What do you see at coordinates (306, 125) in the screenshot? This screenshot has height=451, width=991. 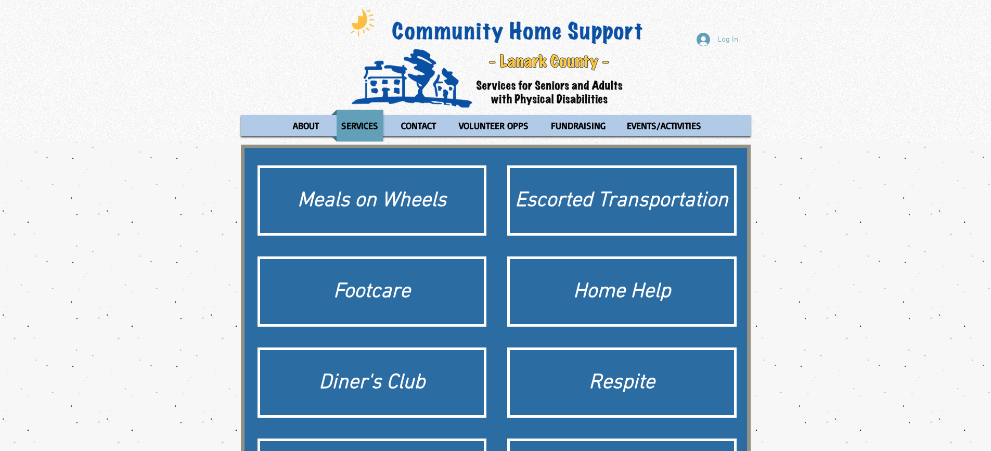 I see `p: ABOUT` at bounding box center [306, 125].